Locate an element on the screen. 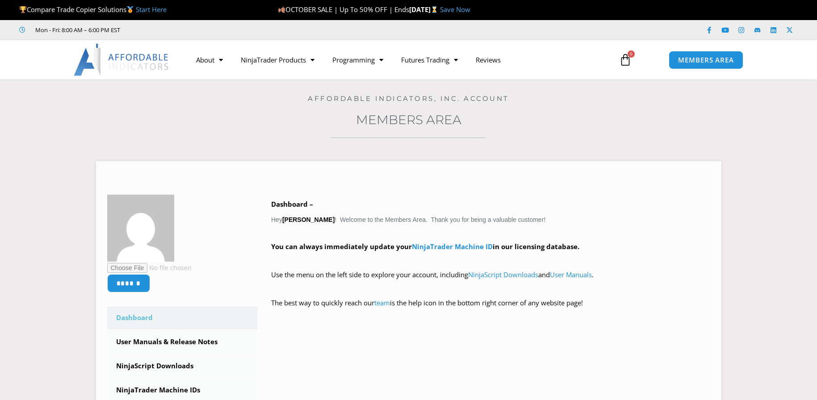 This screenshot has height=400, width=817. a: About is located at coordinates (209, 60).